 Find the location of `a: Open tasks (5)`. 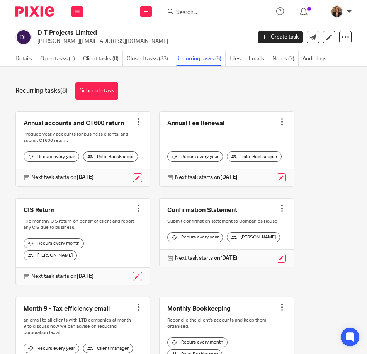

a: Open tasks (5) is located at coordinates (60, 59).